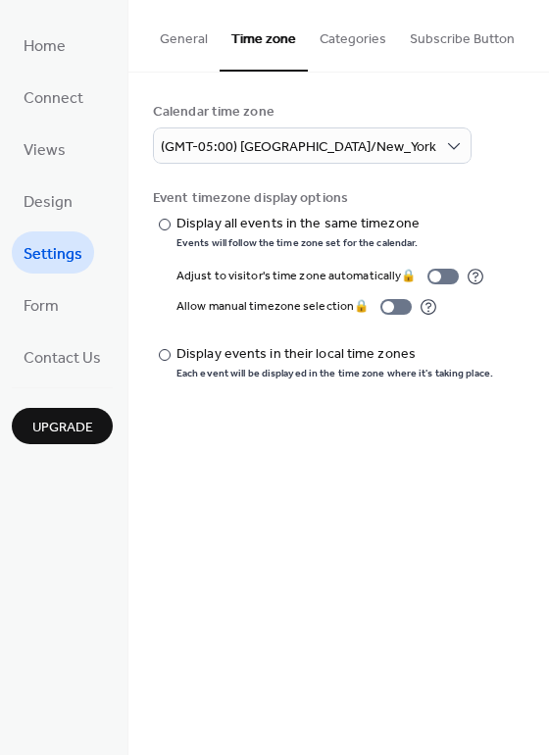 This screenshot has width=549, height=755. Describe the element at coordinates (332, 354) in the screenshot. I see `div: Display events in their local time zones` at that location.